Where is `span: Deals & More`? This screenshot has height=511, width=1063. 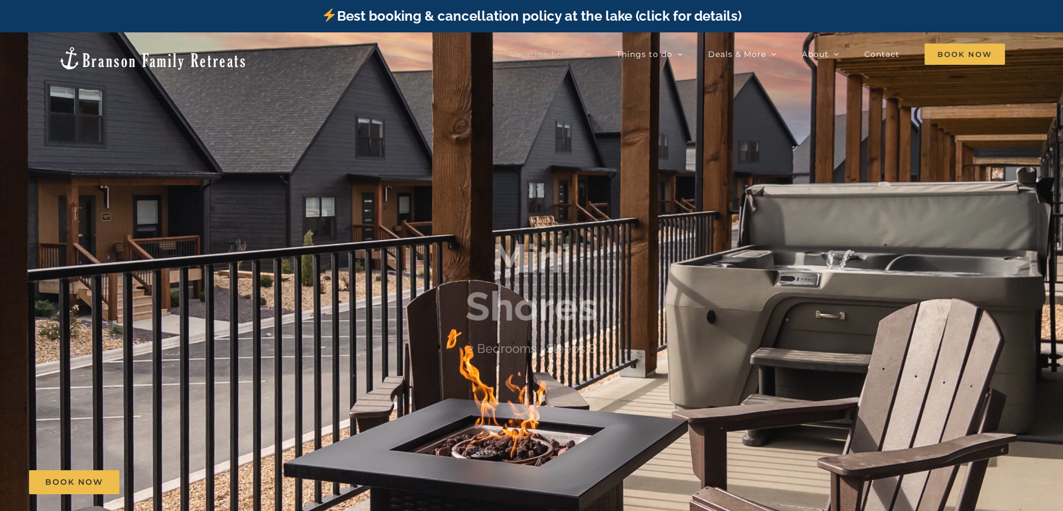
span: Deals & More is located at coordinates (737, 54).